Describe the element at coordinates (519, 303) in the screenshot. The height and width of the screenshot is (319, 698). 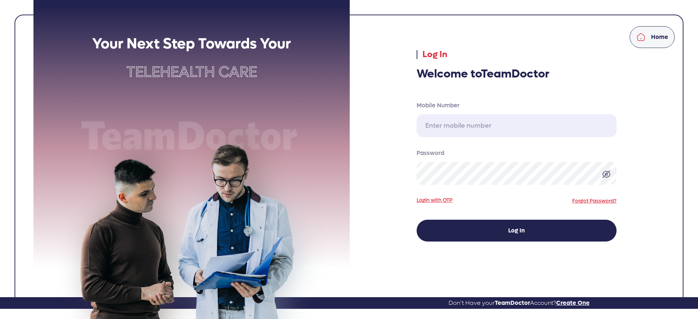
I see `a: Don’t Have yourTeamDoctorAccount?Create One` at that location.